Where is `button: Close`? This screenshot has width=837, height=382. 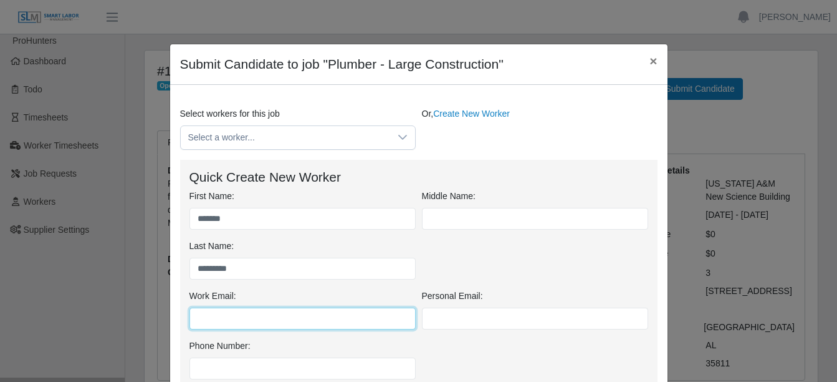 button: Close is located at coordinates (653, 60).